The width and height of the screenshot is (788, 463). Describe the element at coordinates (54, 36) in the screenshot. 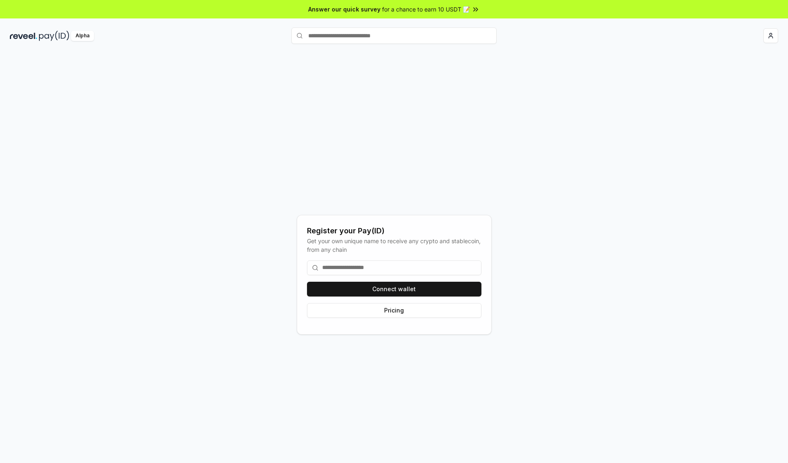

I see `img: pay_id` at that location.